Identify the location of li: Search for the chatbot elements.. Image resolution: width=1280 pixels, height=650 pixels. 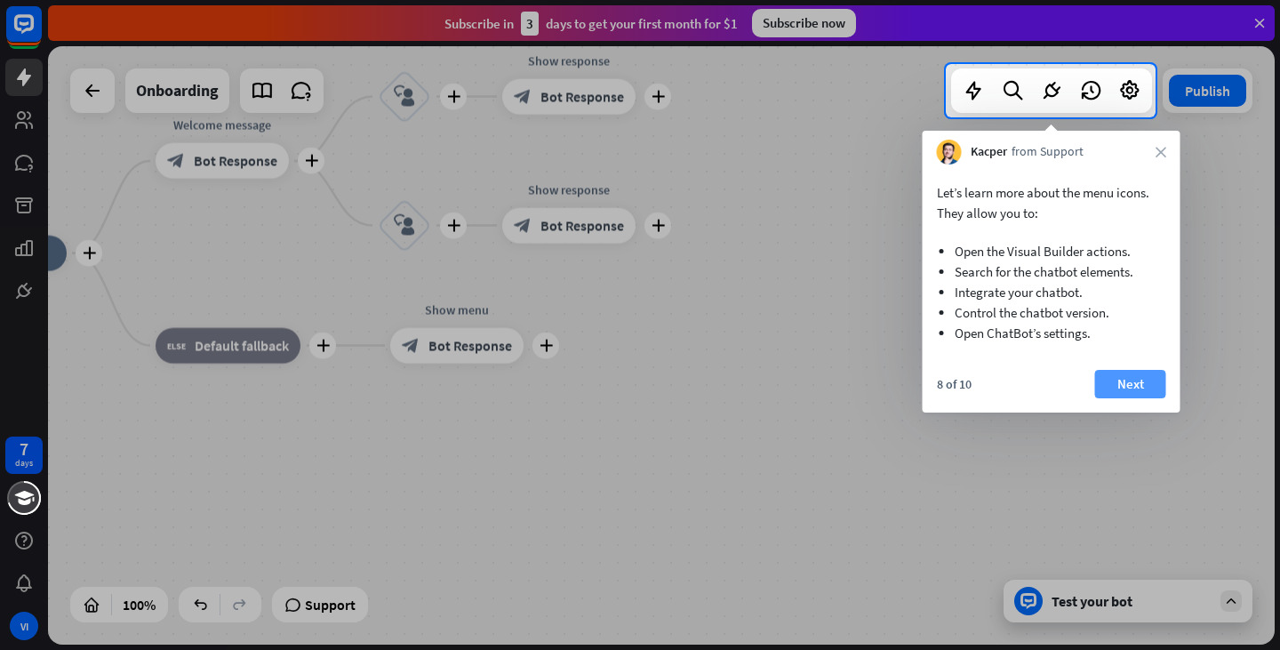
(1052, 271).